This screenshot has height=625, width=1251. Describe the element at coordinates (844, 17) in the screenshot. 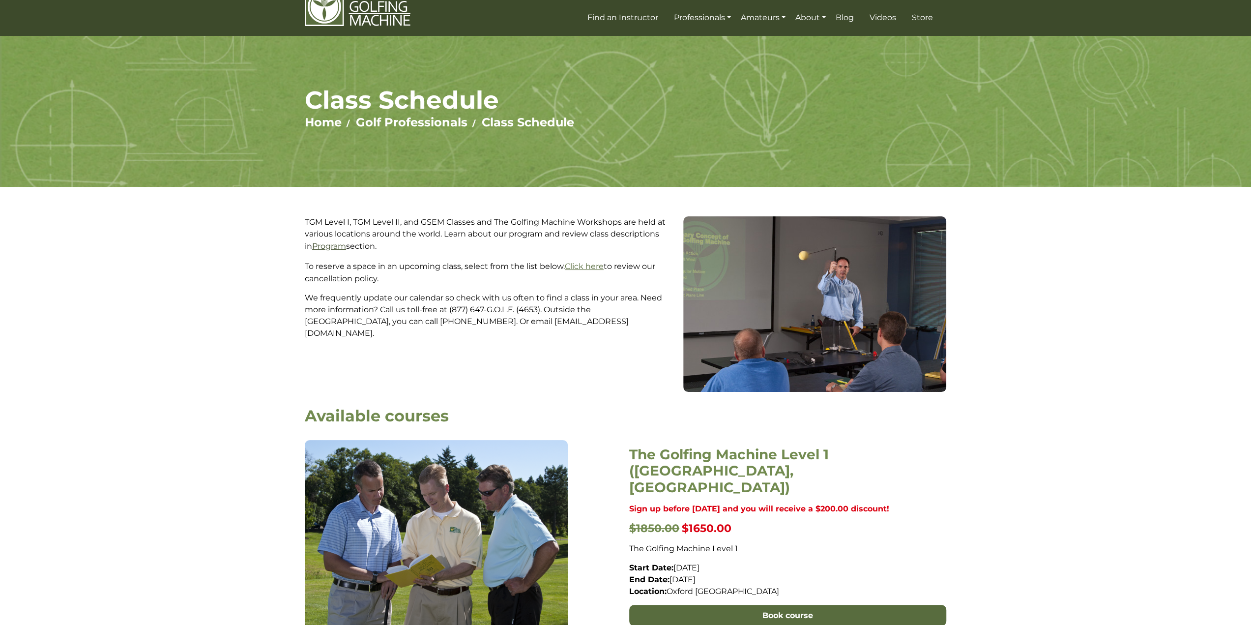

I see `span: Blog` at that location.